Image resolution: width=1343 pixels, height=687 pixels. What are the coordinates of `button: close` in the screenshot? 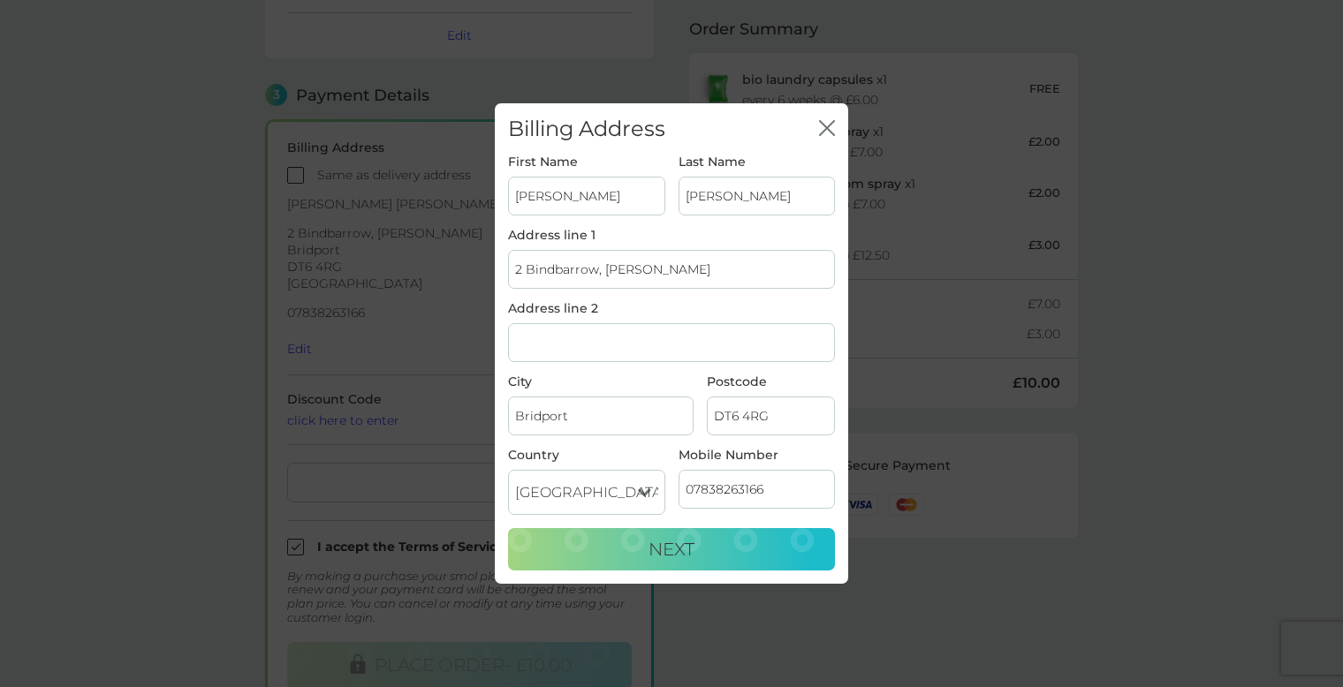 It's located at (827, 129).